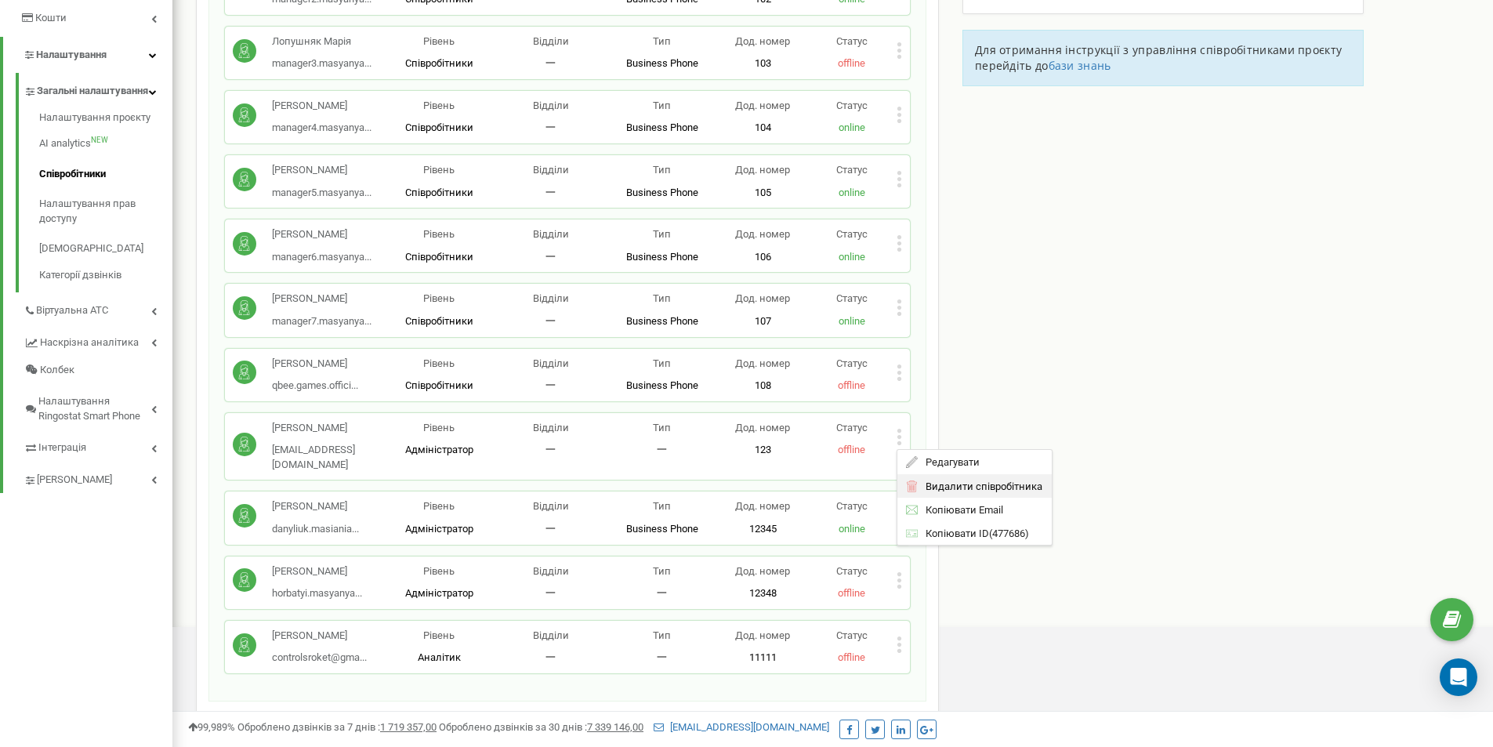 The height and width of the screenshot is (747, 1493). Describe the element at coordinates (212, 727) in the screenshot. I see `span: 99,989%` at that location.